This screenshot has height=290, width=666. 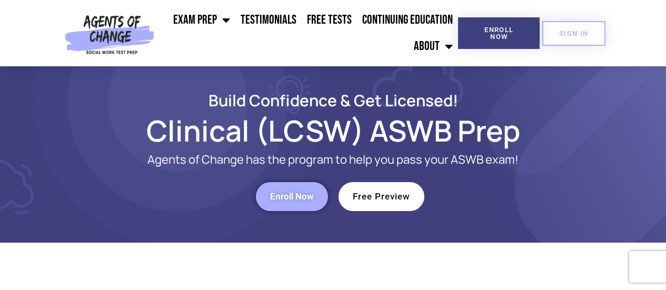 What do you see at coordinates (381, 196) in the screenshot?
I see `span: Free Preview` at bounding box center [381, 196].